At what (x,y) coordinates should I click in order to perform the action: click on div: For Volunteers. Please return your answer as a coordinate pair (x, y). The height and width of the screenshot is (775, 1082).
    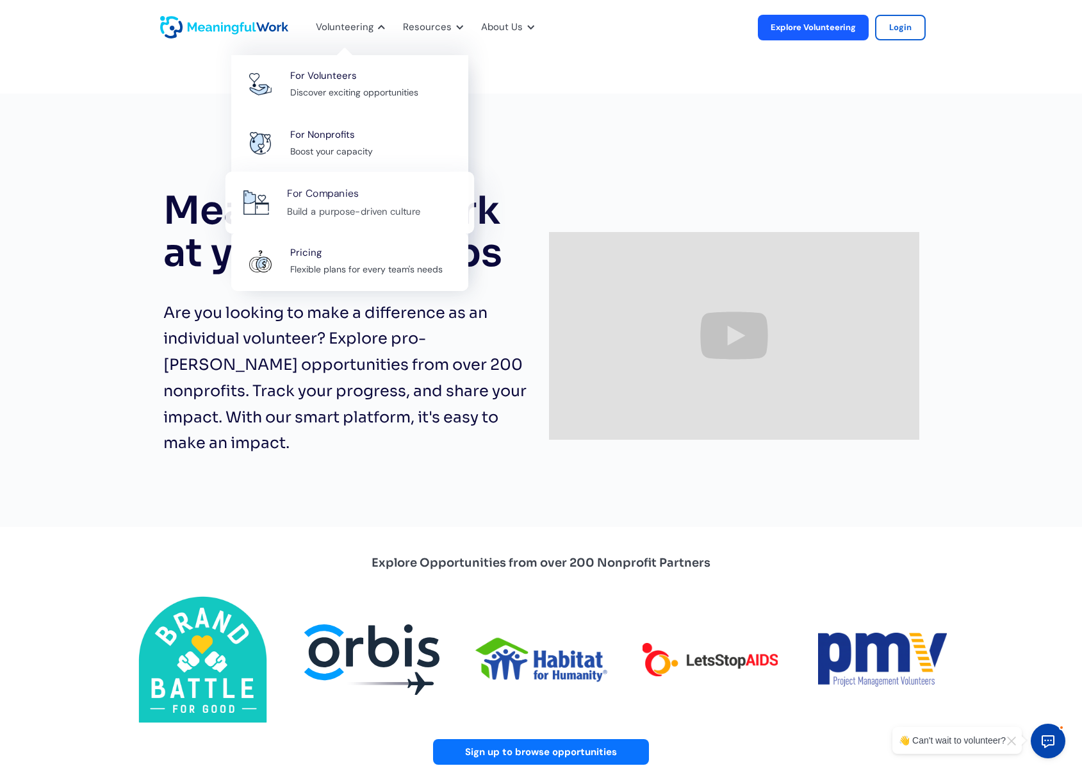
    Looking at the image, I should click on (324, 76).